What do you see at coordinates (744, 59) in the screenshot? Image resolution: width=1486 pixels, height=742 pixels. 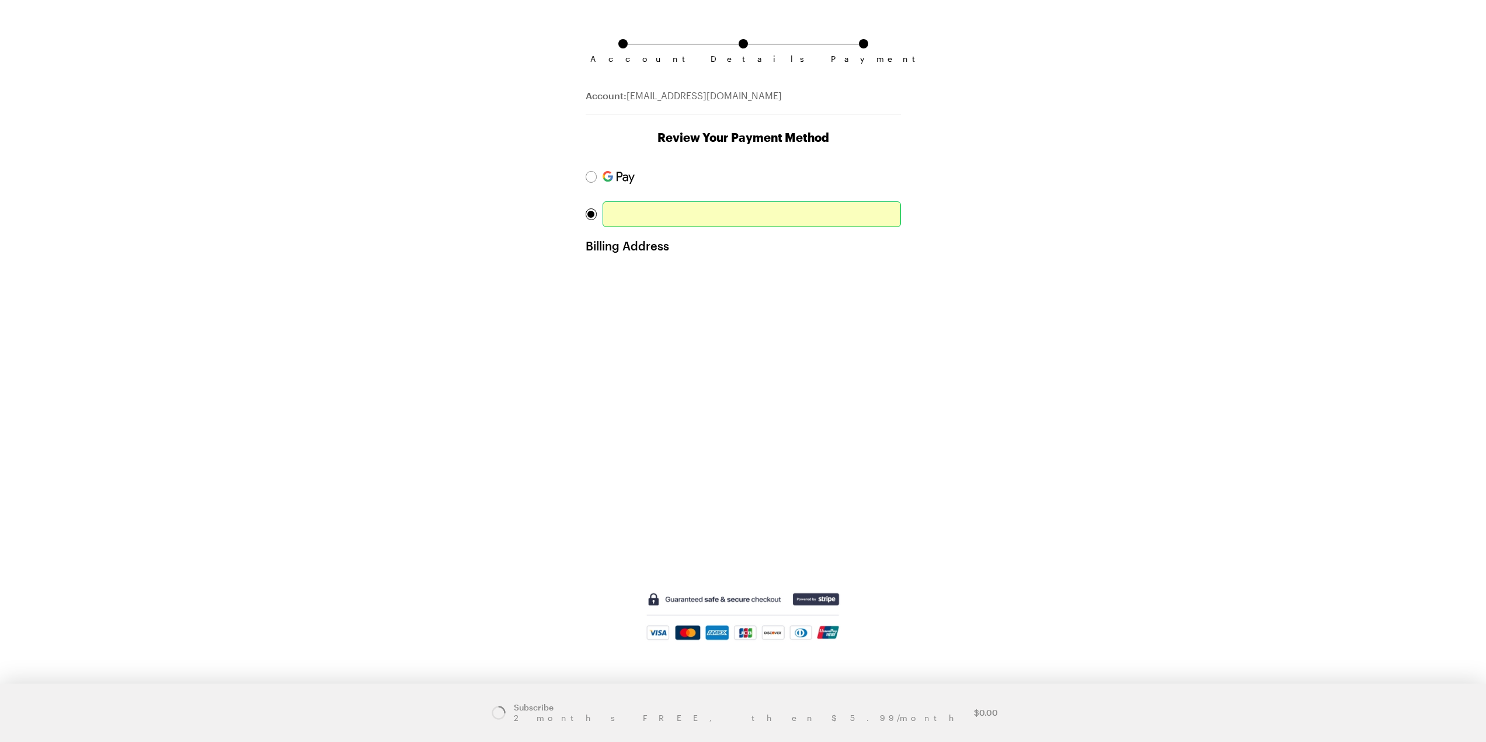 I see `span: Details` at bounding box center [744, 59].